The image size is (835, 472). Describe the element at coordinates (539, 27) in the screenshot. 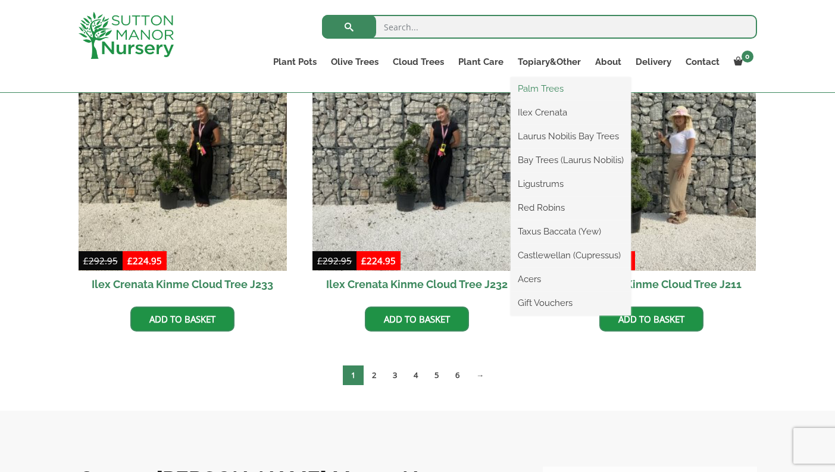

I see `input: Search...` at that location.